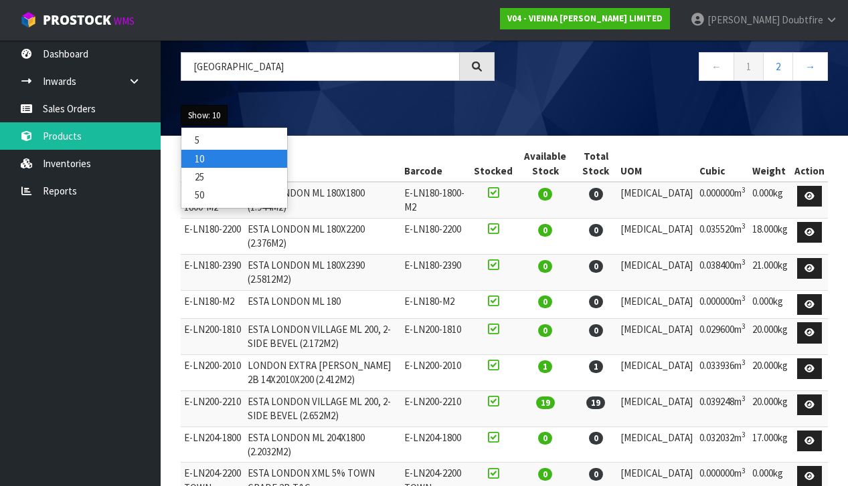 The image size is (848, 486). I want to click on small: WMS, so click(124, 21).